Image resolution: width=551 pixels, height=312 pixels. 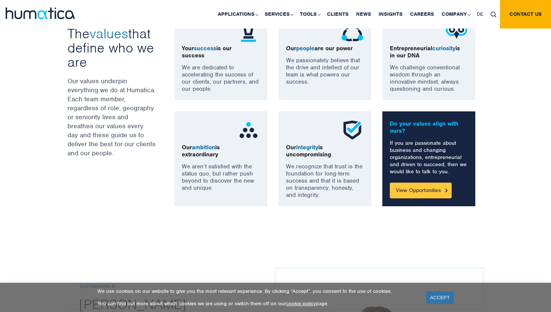 What do you see at coordinates (494, 14) in the screenshot?
I see `img: search_icon` at bounding box center [494, 14].